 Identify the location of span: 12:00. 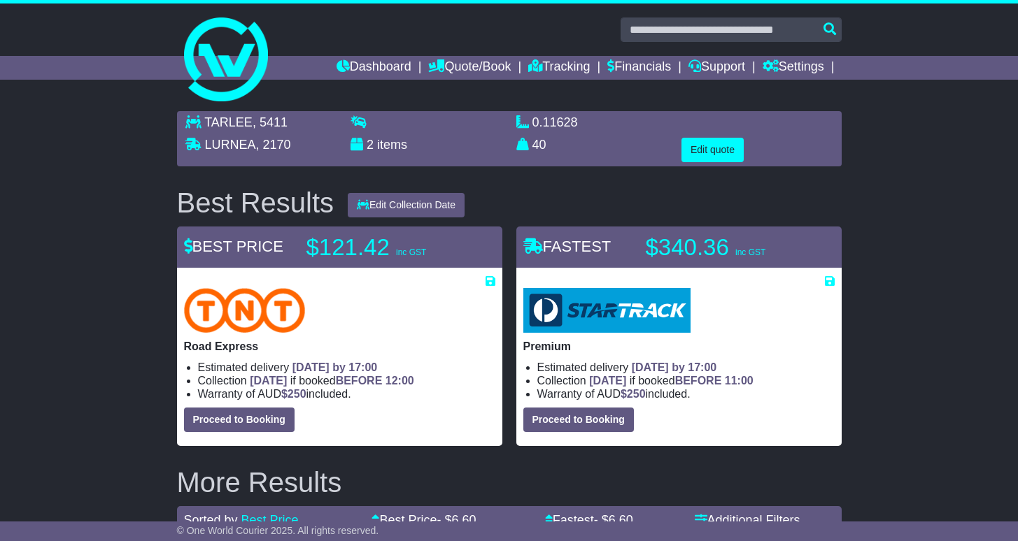
(399, 381).